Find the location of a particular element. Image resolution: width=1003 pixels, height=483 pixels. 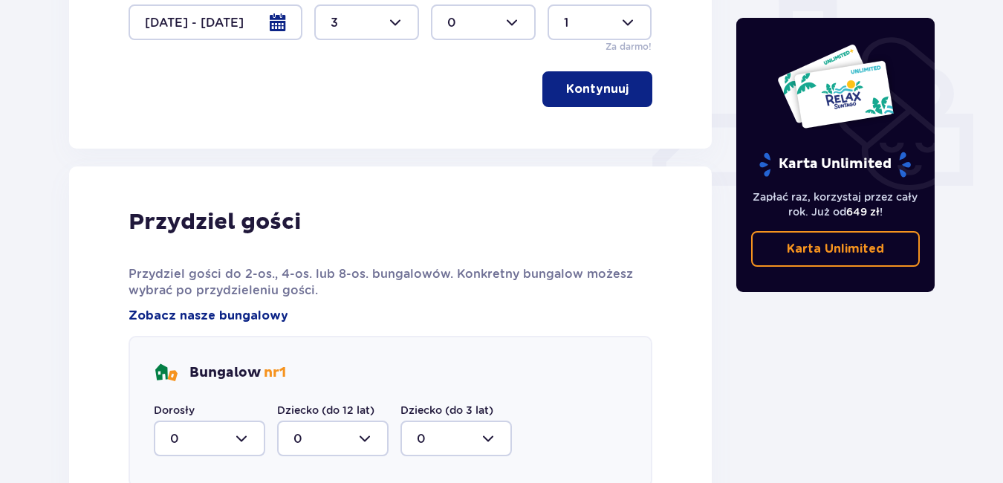

label: Dziecko (do 12 lat) is located at coordinates (326, 410).